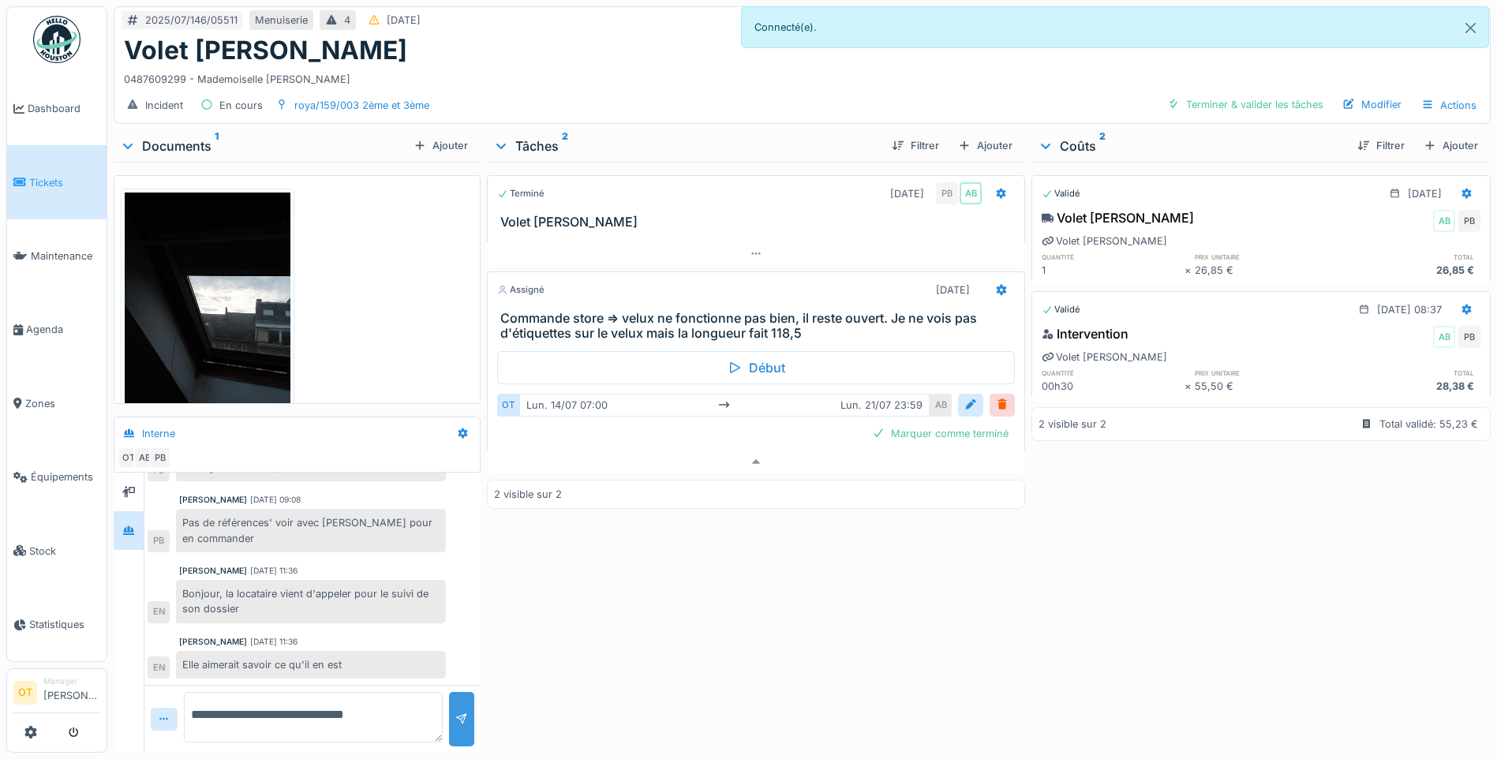 Image resolution: width=1497 pixels, height=759 pixels. What do you see at coordinates (216, 146) in the screenshot?
I see `sup: 1` at bounding box center [216, 146].